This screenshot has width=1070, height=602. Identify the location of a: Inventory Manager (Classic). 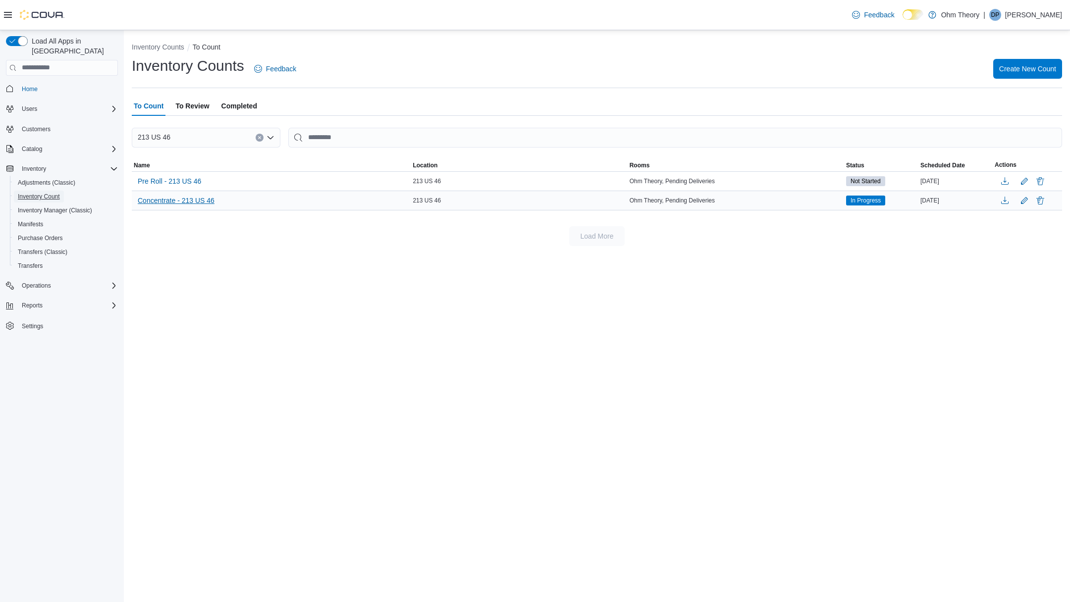
(55, 211).